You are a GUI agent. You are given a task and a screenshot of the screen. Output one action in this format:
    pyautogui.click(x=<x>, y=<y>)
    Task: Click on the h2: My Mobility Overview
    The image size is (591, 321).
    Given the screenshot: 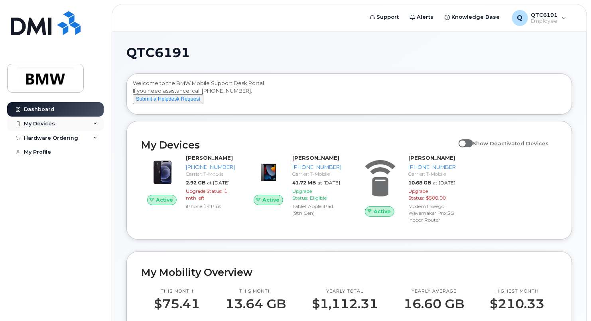 What is the action you would take?
    pyautogui.click(x=350, y=272)
    